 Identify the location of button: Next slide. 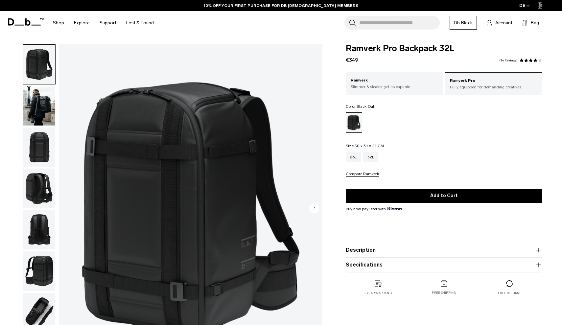
(314, 209).